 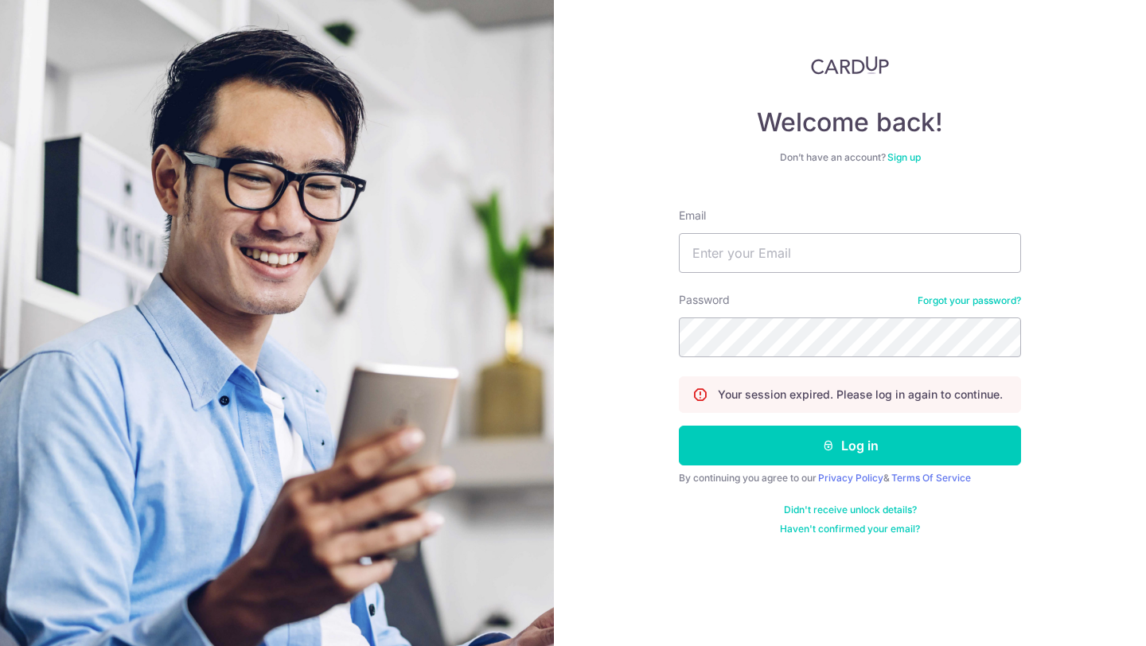 I want to click on a: Didn't receive unlock details?, so click(x=850, y=510).